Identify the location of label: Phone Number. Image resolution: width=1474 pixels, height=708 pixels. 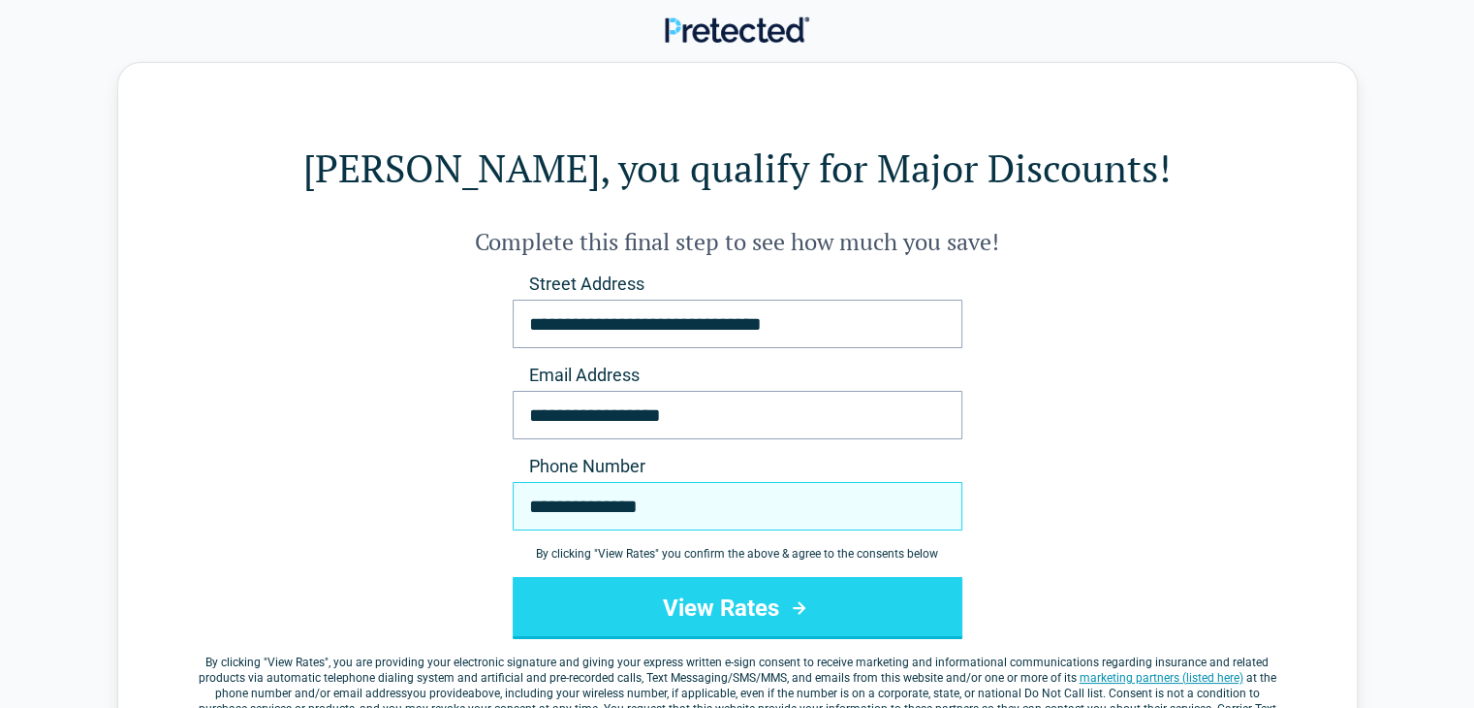
(738, 466).